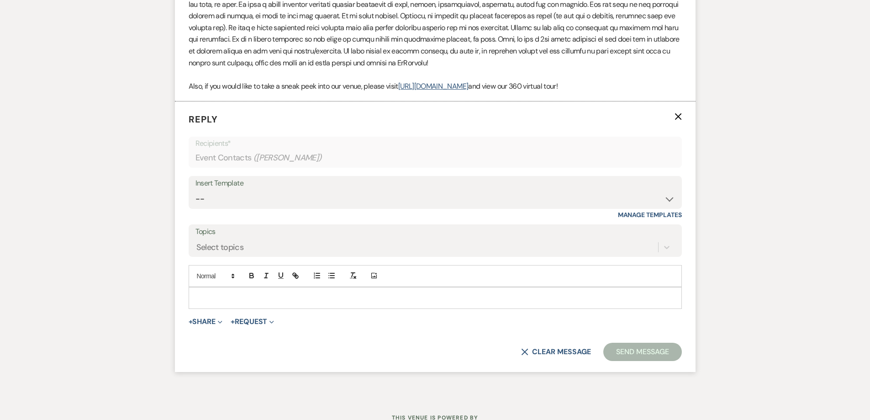 The height and width of the screenshot is (420, 870). Describe the element at coordinates (435, 157) in the screenshot. I see `div: Event Contacts` at that location.